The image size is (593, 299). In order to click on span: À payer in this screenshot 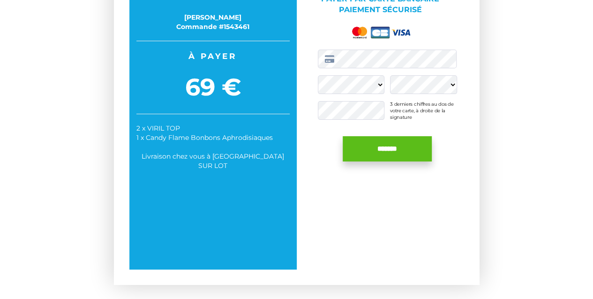, I will do `click(213, 56)`.